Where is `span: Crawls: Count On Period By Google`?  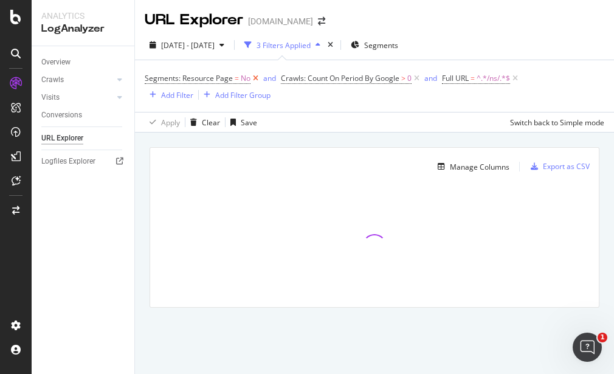
span: Crawls: Count On Period By Google is located at coordinates (340, 78).